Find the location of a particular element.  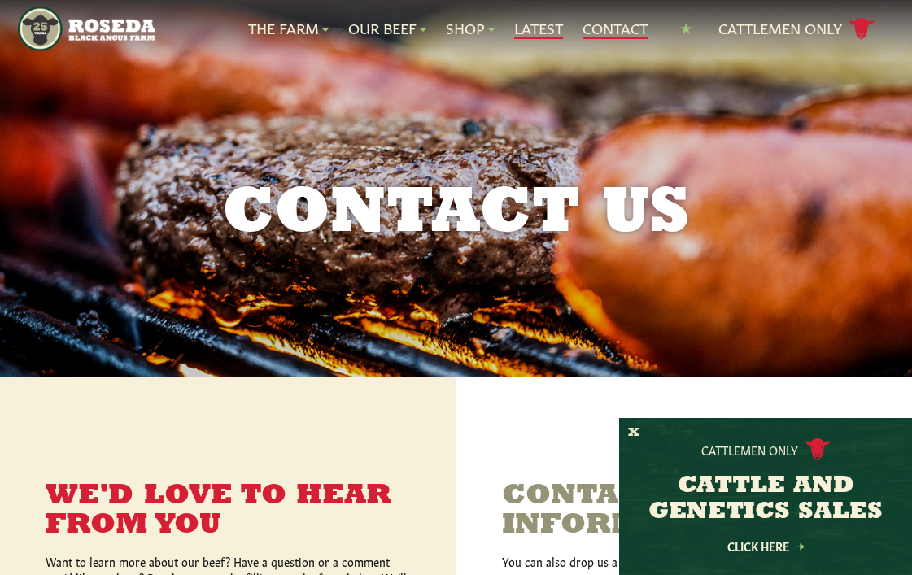

p: You can also drop us a line by phone, email or snail-mail. is located at coordinates (684, 561).